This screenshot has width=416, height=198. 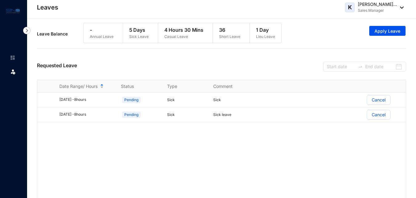 What do you see at coordinates (217, 99) in the screenshot?
I see `span: Sick` at bounding box center [217, 99].